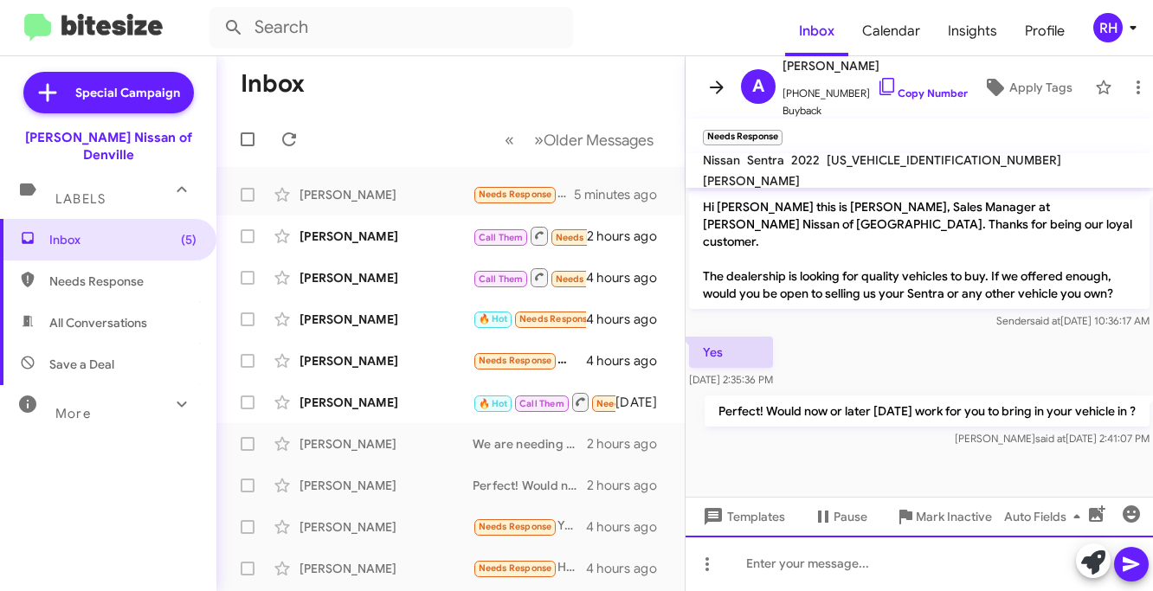 The height and width of the screenshot is (591, 1153). Describe the element at coordinates (81, 365) in the screenshot. I see `span: Save a Deal` at that location.